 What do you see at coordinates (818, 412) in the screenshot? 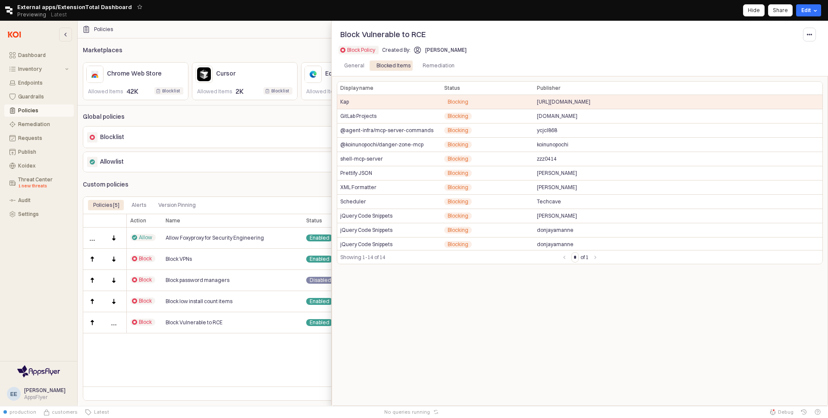
I see `button: Help` at bounding box center [818, 412].